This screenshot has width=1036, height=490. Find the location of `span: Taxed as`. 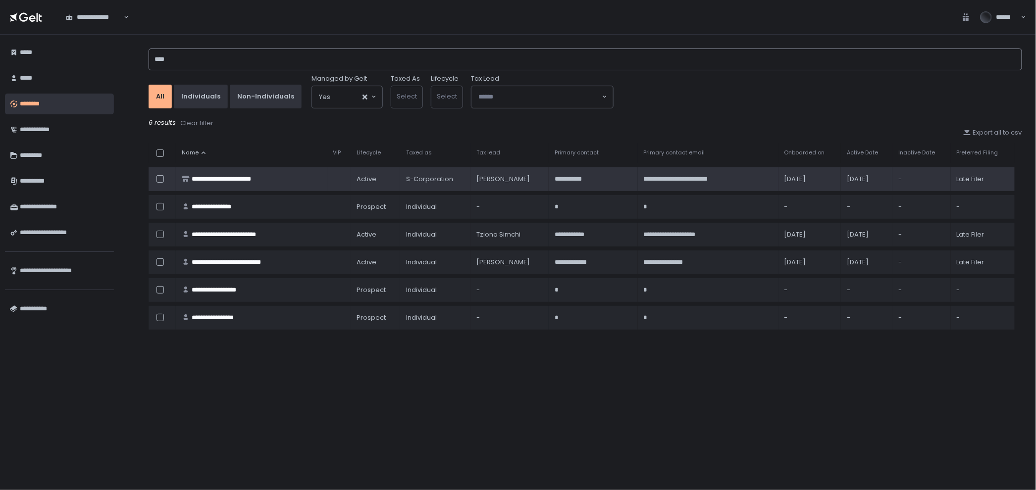

span: Taxed as is located at coordinates (419, 153).